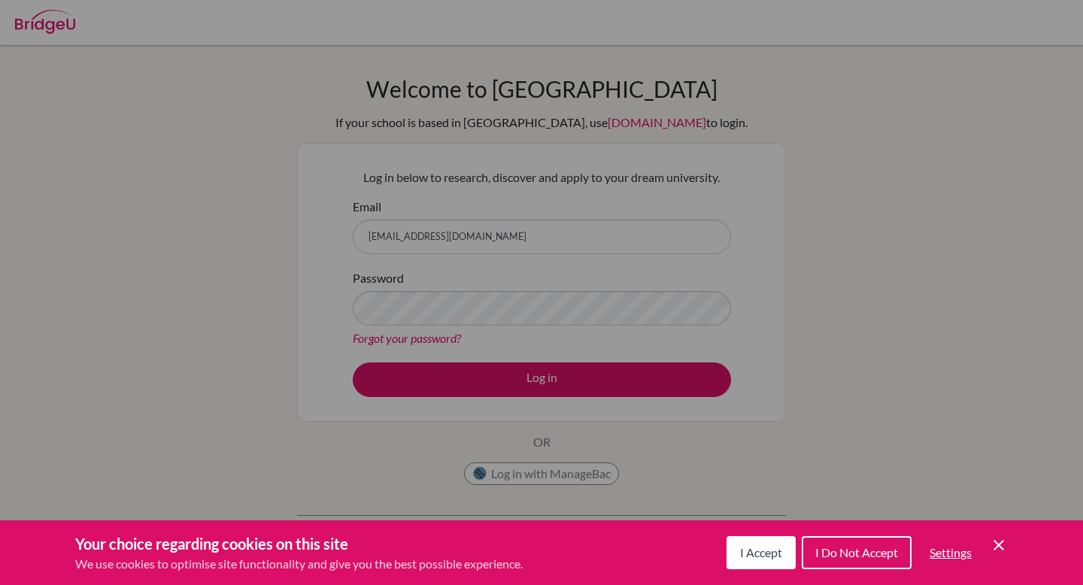 Image resolution: width=1083 pixels, height=585 pixels. I want to click on span: I Do Not Accept, so click(856, 552).